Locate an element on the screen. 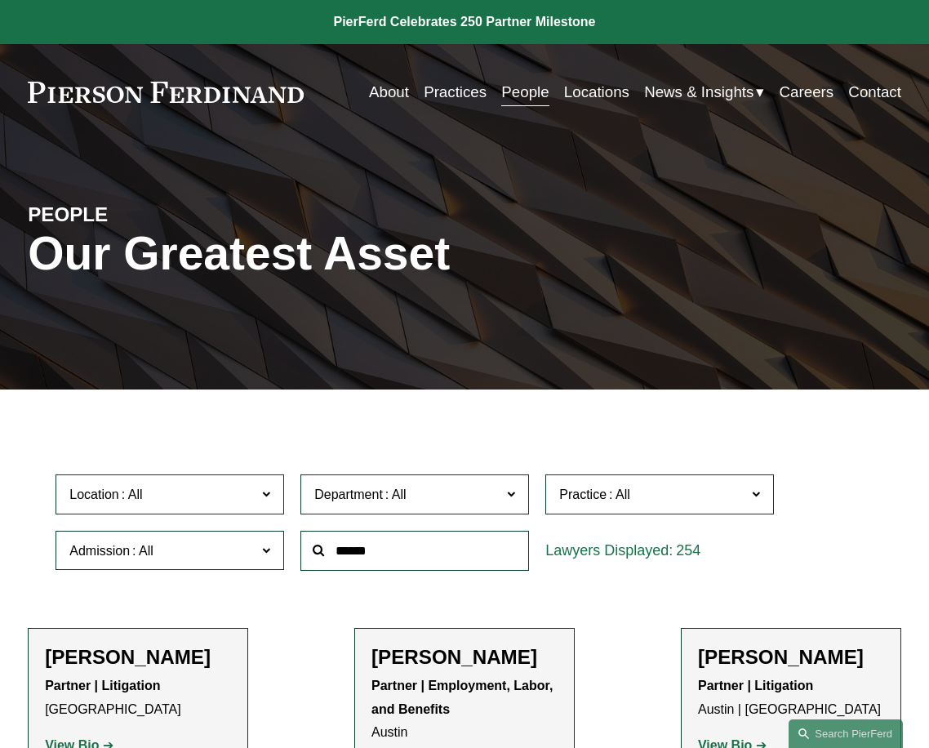 This screenshot has width=929, height=748. a: About is located at coordinates (389, 91).